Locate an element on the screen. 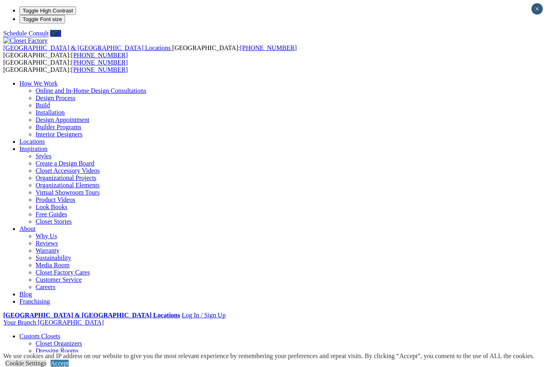 The width and height of the screenshot is (546, 367). a: Inspiration is located at coordinates (33, 149).